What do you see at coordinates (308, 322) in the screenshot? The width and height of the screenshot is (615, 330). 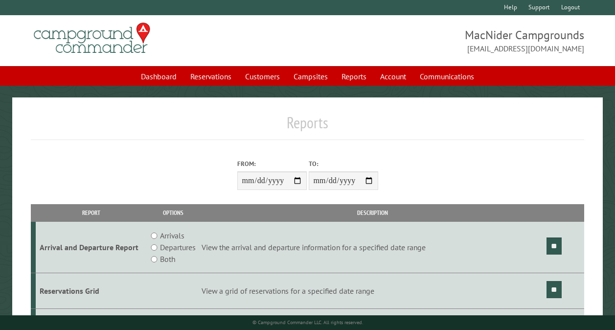 I see `small: © Campground Commander LLC. All rights reserved.` at bounding box center [308, 322].